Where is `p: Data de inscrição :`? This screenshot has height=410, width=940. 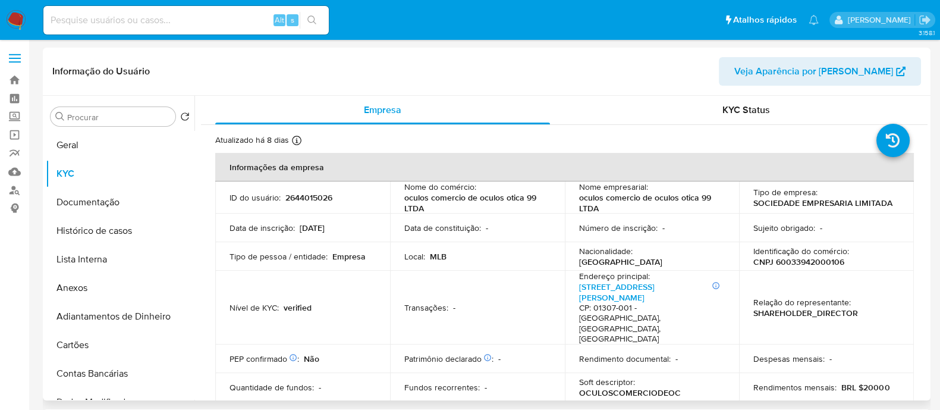
p: Data de inscrição : is located at coordinates (262, 228).